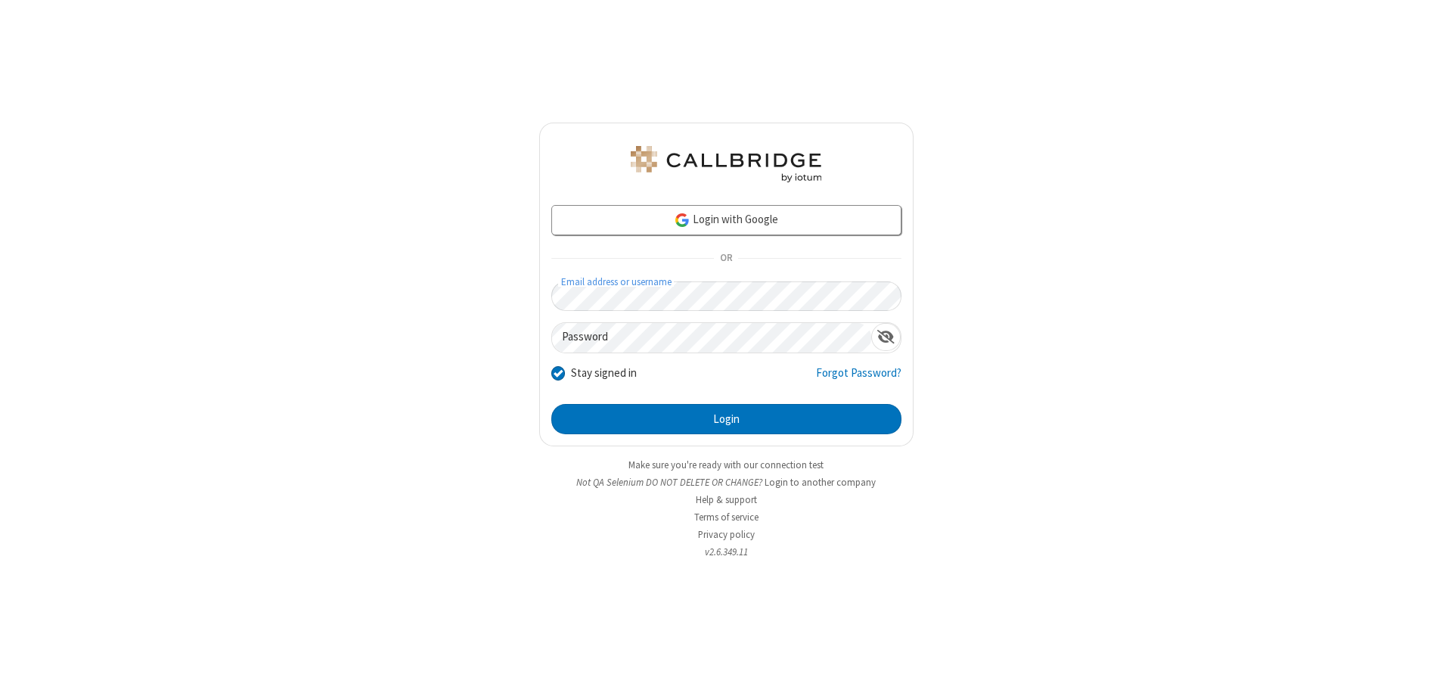  What do you see at coordinates (726, 534) in the screenshot?
I see `a: Privacy policy` at bounding box center [726, 534].